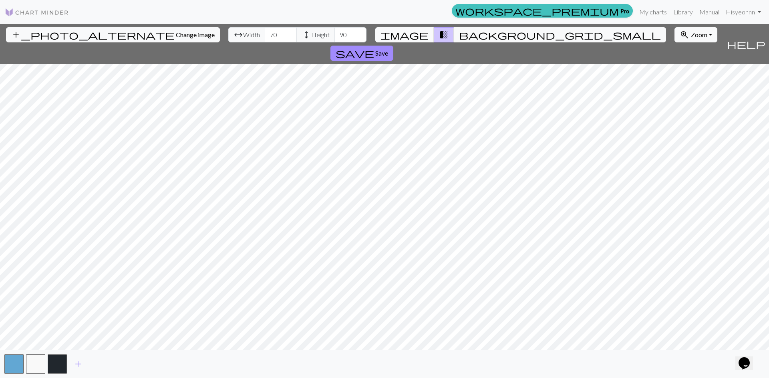 The image size is (769, 378). Describe the element at coordinates (696, 35) in the screenshot. I see `button: Zoom` at that location.